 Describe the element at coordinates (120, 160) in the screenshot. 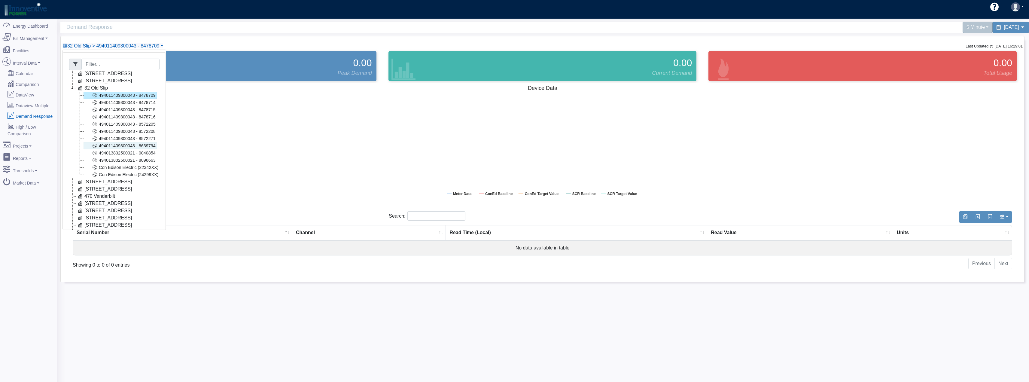

I see `a: 494013802500021 - 8096663` at that location.